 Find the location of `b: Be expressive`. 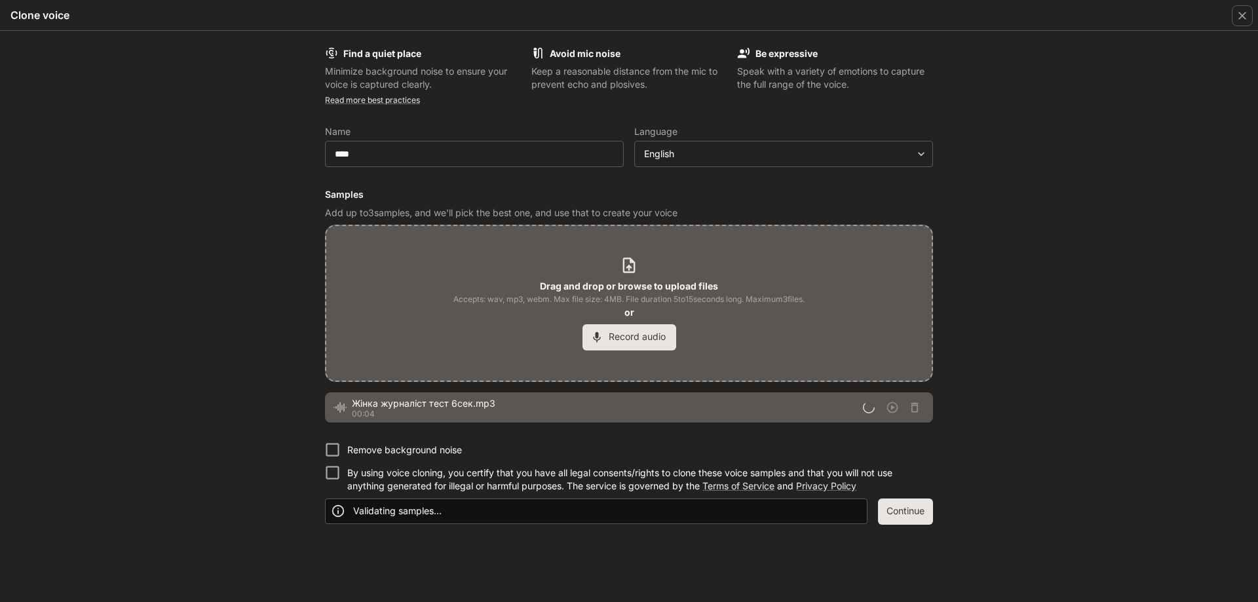

b: Be expressive is located at coordinates (786, 53).